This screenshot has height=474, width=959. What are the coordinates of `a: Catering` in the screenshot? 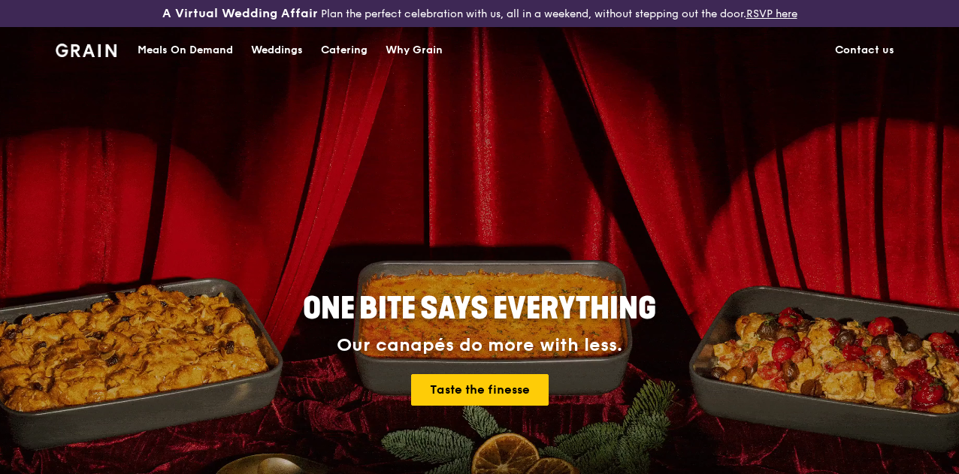 It's located at (344, 50).